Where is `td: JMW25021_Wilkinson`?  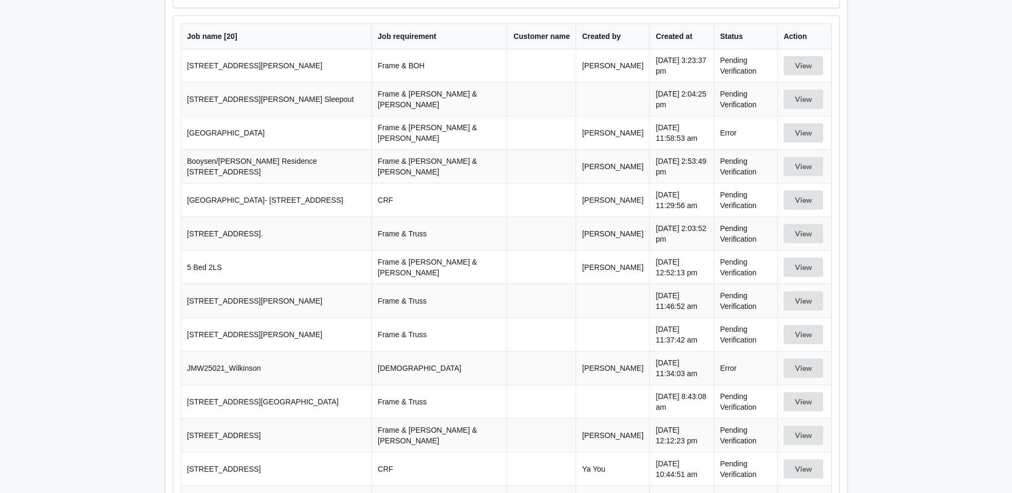
td: JMW25021_Wilkinson is located at coordinates (276, 367).